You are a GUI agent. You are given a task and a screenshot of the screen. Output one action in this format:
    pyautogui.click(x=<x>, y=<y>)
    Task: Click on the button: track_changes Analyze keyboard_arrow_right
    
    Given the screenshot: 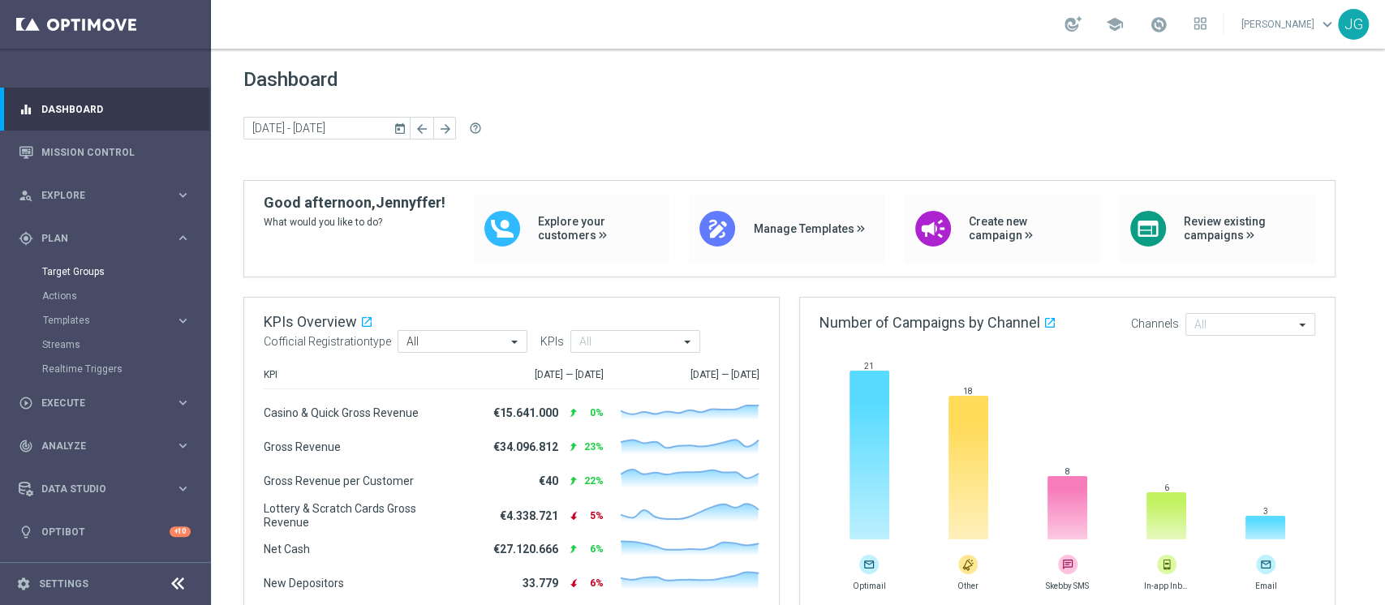 What is the action you would take?
    pyautogui.click(x=105, y=446)
    